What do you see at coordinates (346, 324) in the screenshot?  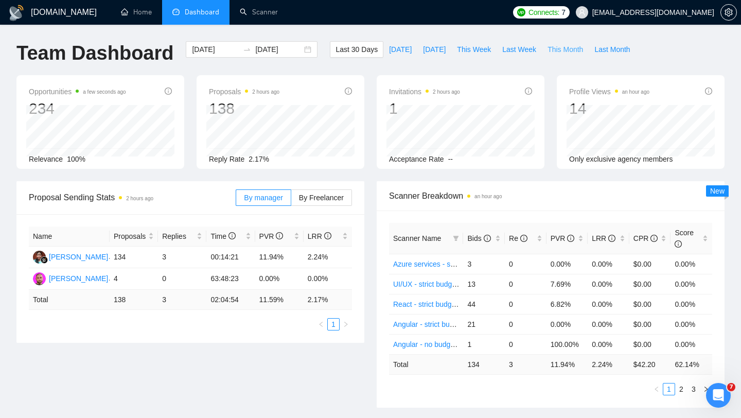 I see `button: right` at bounding box center [346, 324].